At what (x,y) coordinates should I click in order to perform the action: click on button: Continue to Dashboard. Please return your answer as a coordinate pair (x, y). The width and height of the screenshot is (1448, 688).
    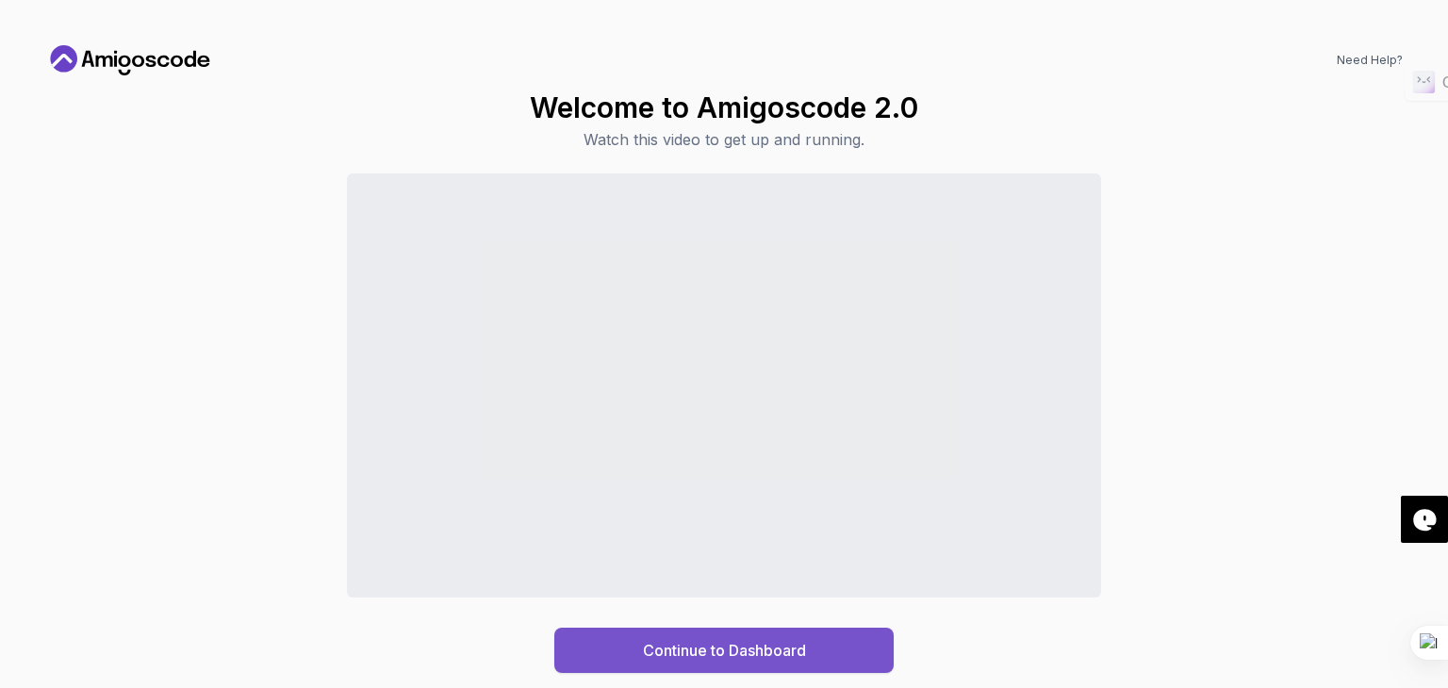
    Looking at the image, I should click on (724, 650).